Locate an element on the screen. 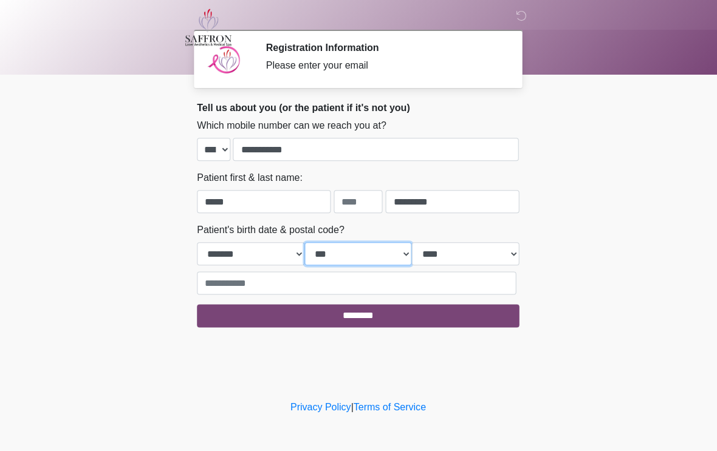 This screenshot has width=717, height=451. h2: Tell us about you (or the patient if it's not you) is located at coordinates (358, 108).